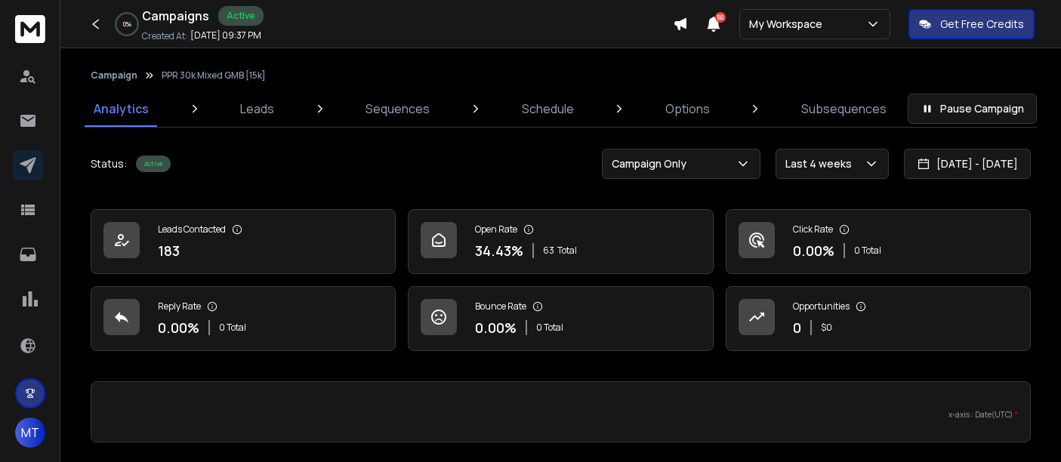 The height and width of the screenshot is (462, 1061). What do you see at coordinates (687, 109) in the screenshot?
I see `p: Options` at bounding box center [687, 109].